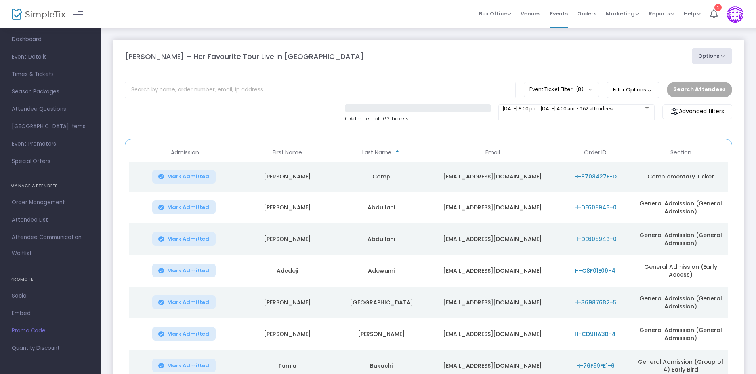 The image size is (756, 374). I want to click on p: 0 Admitted of 162 Tickets, so click(418, 119).